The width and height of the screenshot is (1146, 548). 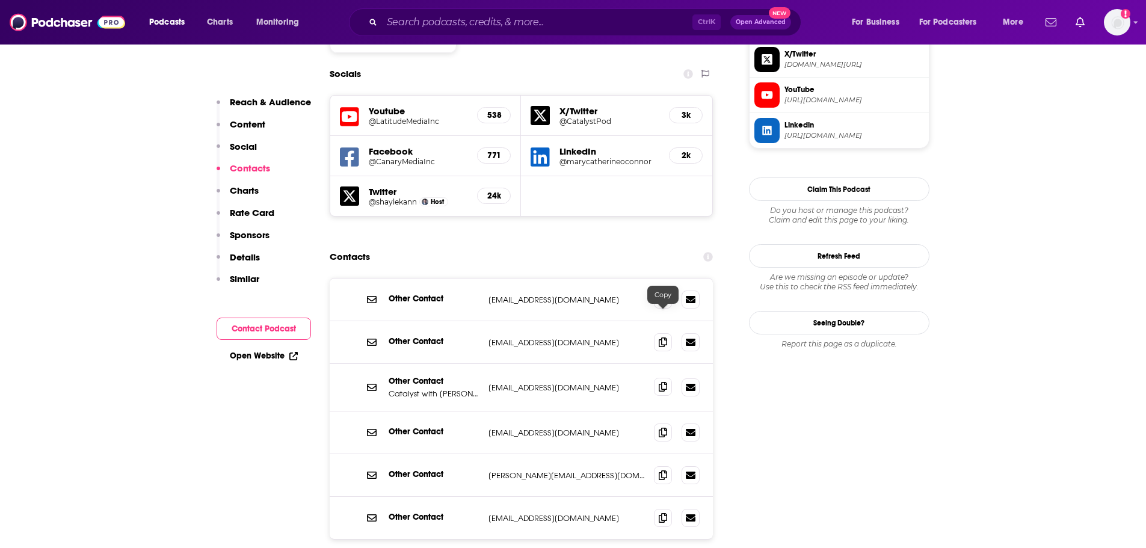 I want to click on span: https://www.youtube.com/@LatitudeMediaInc, so click(x=854, y=100).